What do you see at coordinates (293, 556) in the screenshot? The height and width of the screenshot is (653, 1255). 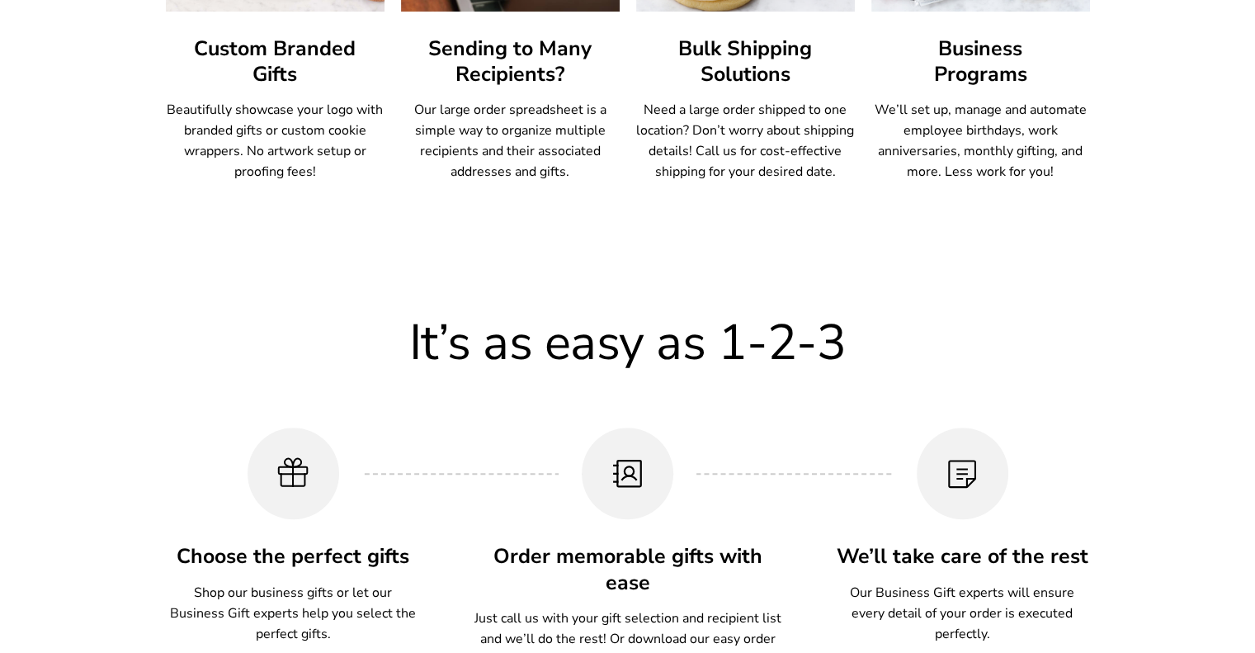 I see `h3: Choose the perfect gifts` at bounding box center [293, 556].